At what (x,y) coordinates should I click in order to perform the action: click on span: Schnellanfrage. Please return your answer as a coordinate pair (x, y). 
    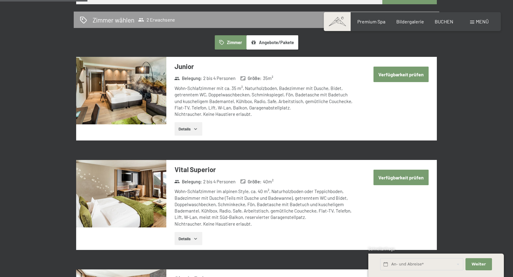
    Looking at the image, I should click on (381, 249).